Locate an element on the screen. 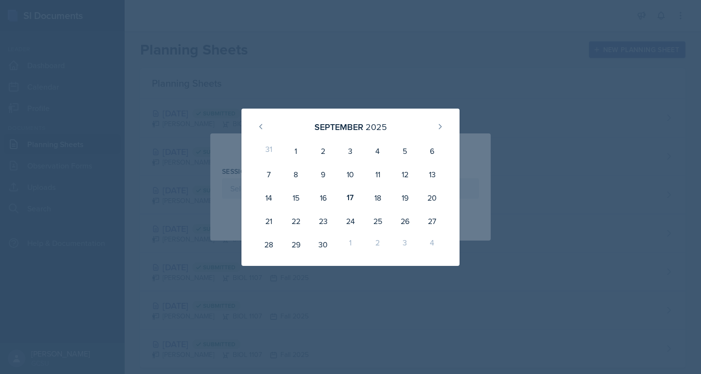  div: 15 is located at coordinates (296, 198).